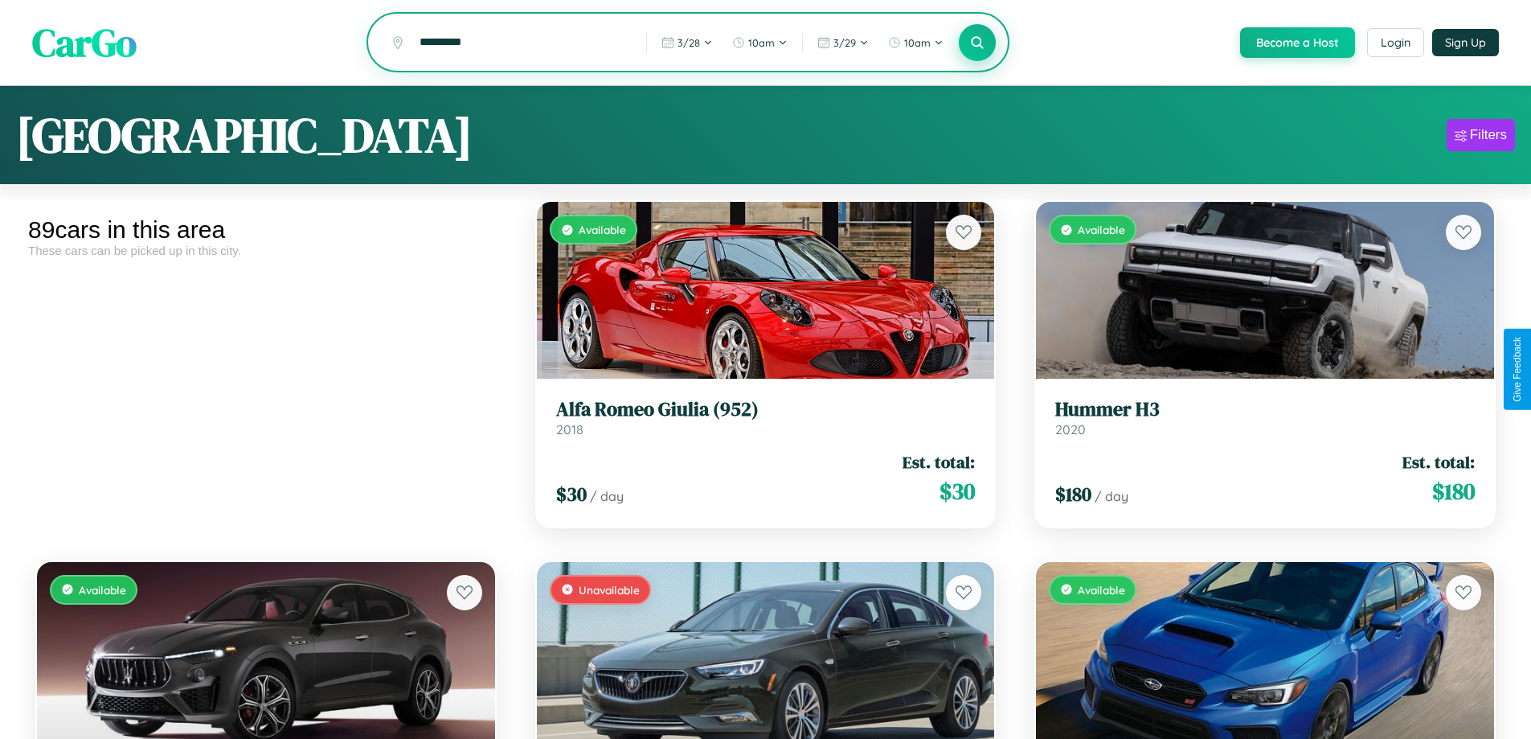  I want to click on div: Give Feedback, so click(1518, 369).